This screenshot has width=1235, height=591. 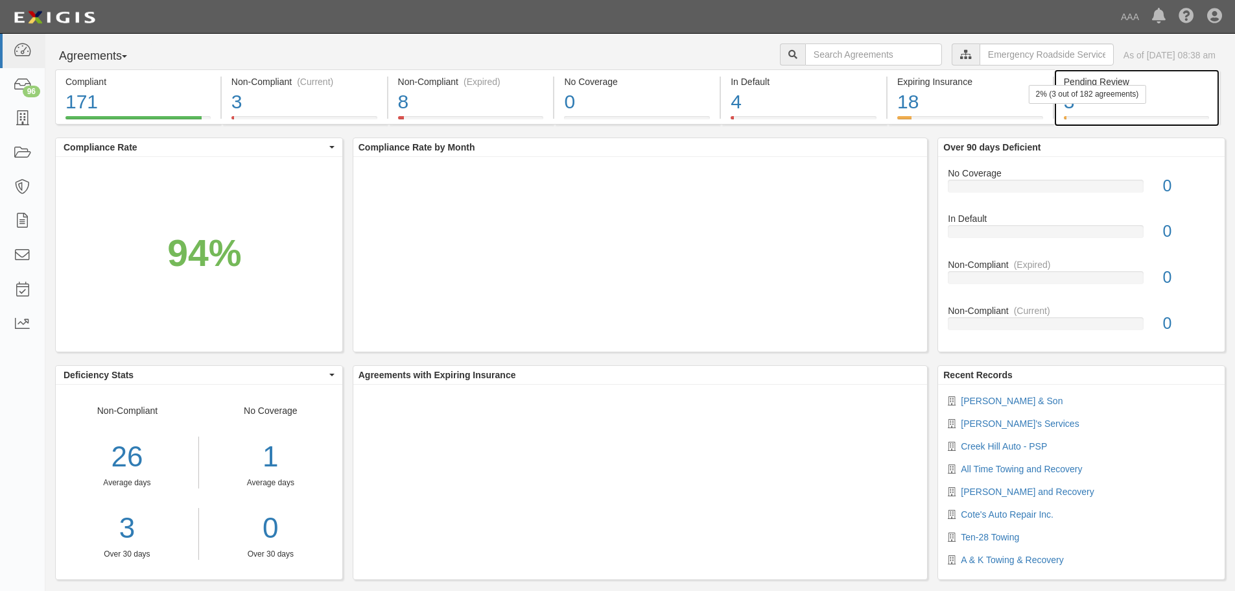 What do you see at coordinates (1021, 469) in the screenshot?
I see `a: All Time Towing and Recovery` at bounding box center [1021, 469].